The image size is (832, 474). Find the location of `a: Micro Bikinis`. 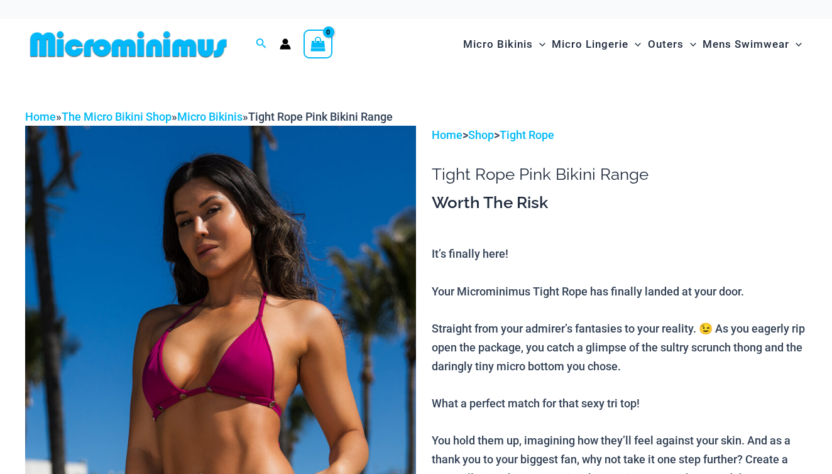

a: Micro Bikinis is located at coordinates (210, 116).